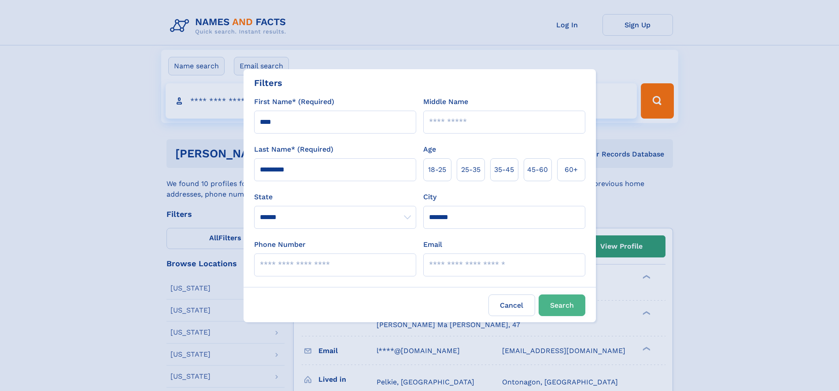 Image resolution: width=839 pixels, height=391 pixels. What do you see at coordinates (430, 197) in the screenshot?
I see `label: City` at bounding box center [430, 197].